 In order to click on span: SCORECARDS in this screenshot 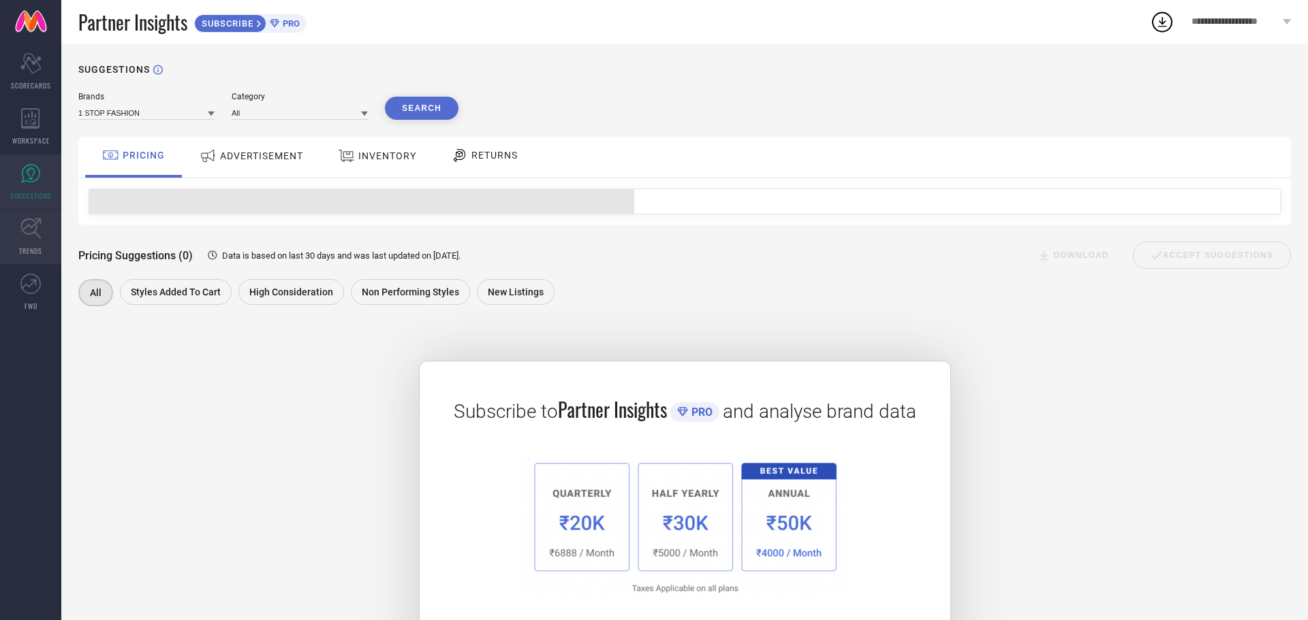, I will do `click(31, 85)`.